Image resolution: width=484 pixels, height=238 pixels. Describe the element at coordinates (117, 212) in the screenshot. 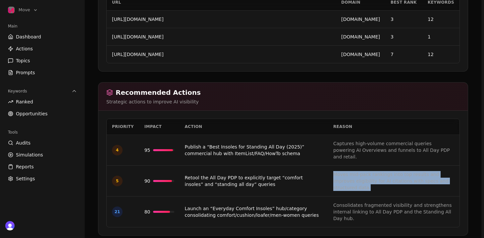

I see `span: 21` at that location.